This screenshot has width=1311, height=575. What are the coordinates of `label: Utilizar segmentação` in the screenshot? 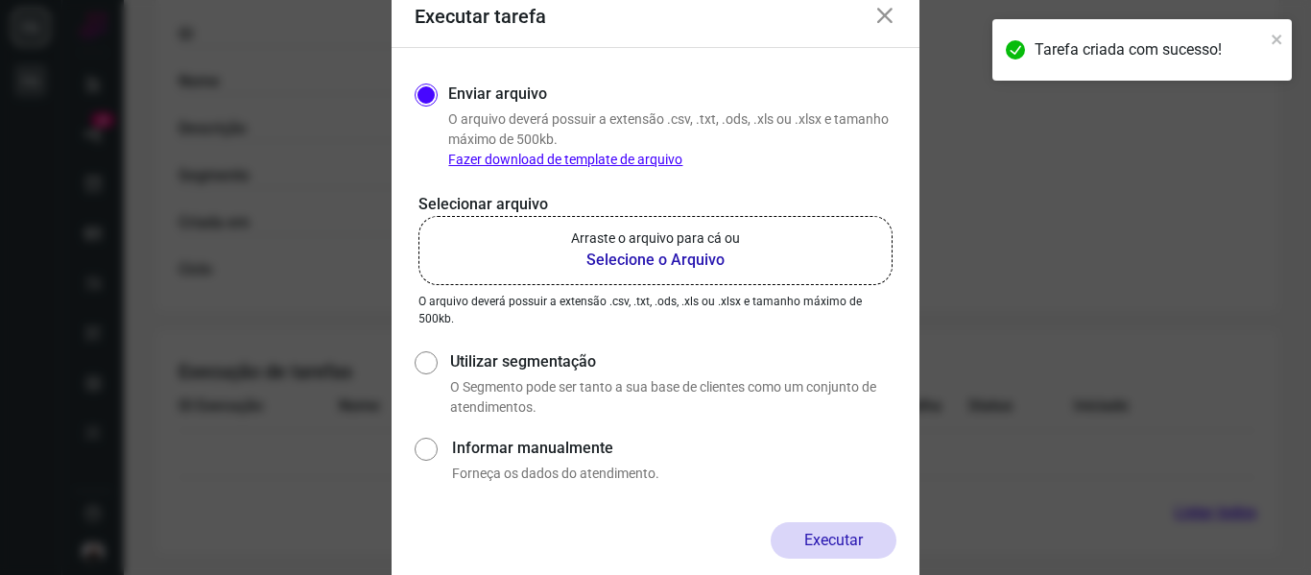 It's located at (673, 362).